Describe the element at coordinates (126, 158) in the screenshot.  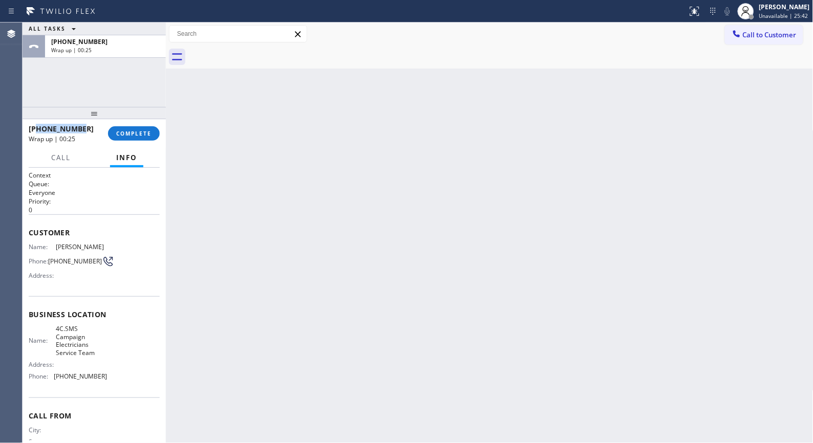
I see `button: Info` at that location.